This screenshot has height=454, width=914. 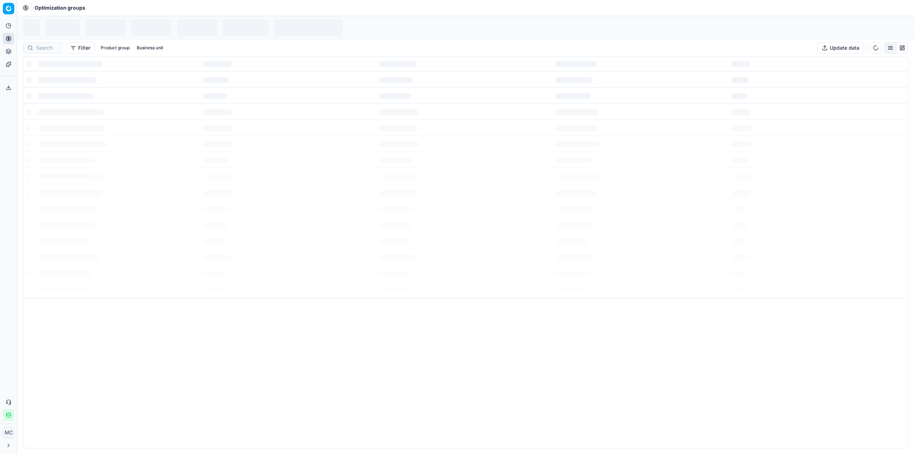 I want to click on nav: breadcrumb, so click(x=60, y=8).